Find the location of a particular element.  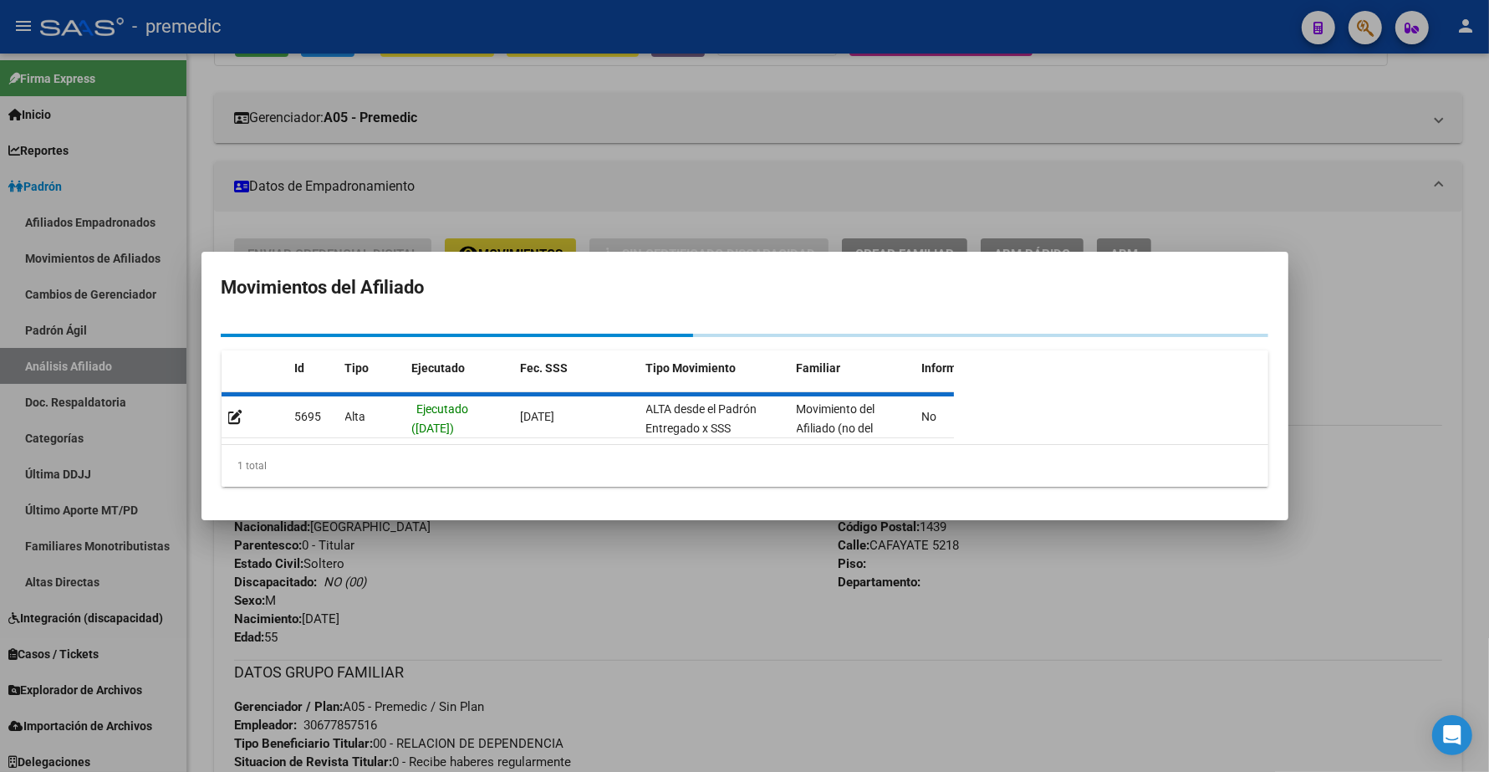

span: Familiar is located at coordinates (818, 368).